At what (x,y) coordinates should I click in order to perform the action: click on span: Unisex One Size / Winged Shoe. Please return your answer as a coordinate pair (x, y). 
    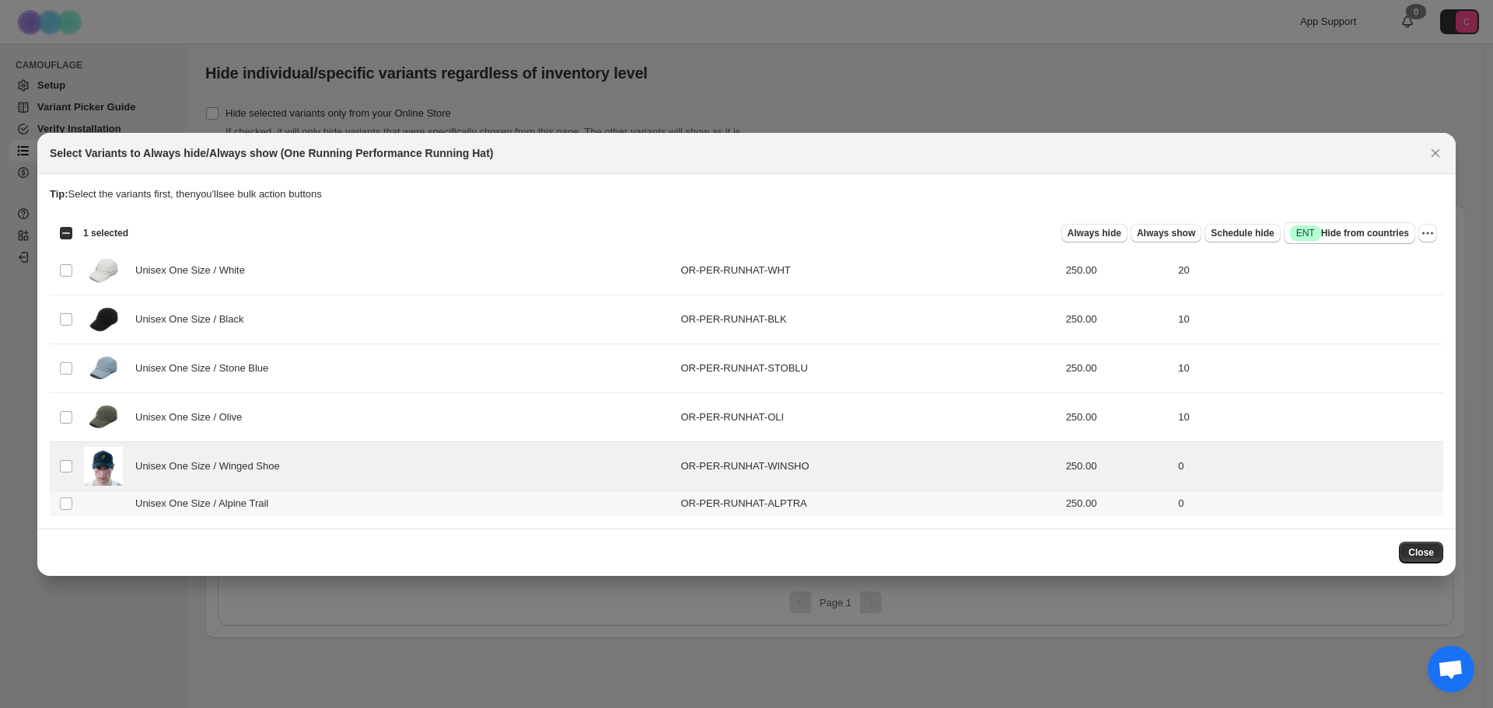
    Looking at the image, I should click on (211, 466).